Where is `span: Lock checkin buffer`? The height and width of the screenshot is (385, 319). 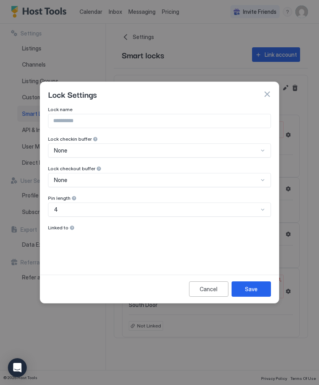 span: Lock checkin buffer is located at coordinates (70, 139).